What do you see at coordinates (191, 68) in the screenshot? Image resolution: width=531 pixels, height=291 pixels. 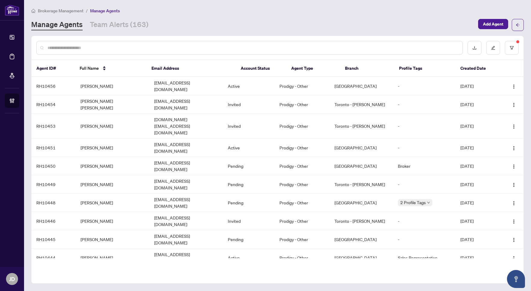 I see `th: Email Address` at bounding box center [191, 68].